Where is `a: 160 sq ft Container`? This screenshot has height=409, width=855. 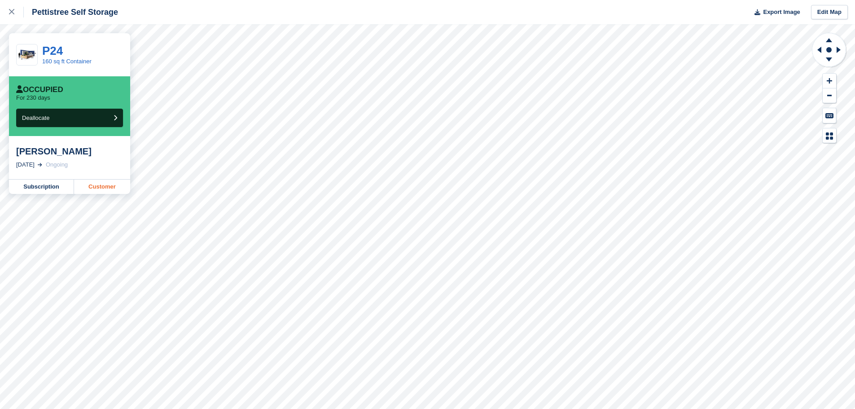
a: 160 sq ft Container is located at coordinates (67, 61).